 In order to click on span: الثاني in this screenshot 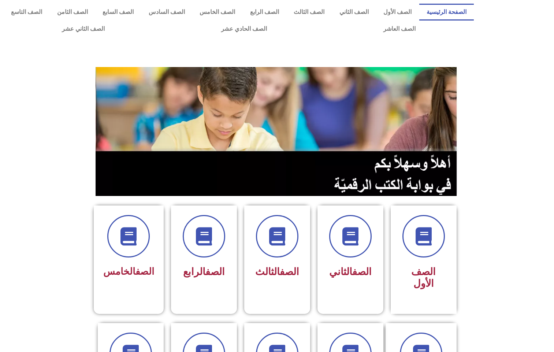, I will do `click(350, 272)`.